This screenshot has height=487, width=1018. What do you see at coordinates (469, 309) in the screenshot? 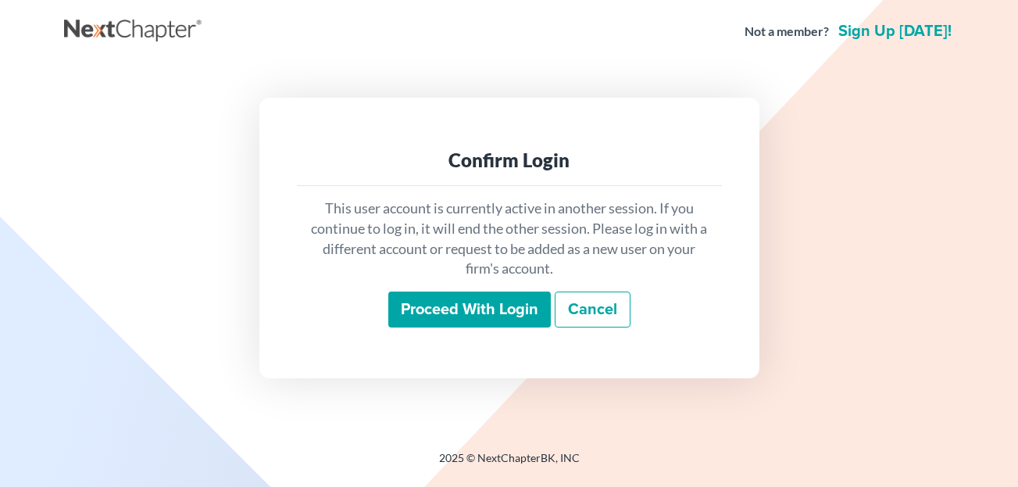
I see `input: Proceed with login` at bounding box center [469, 309].